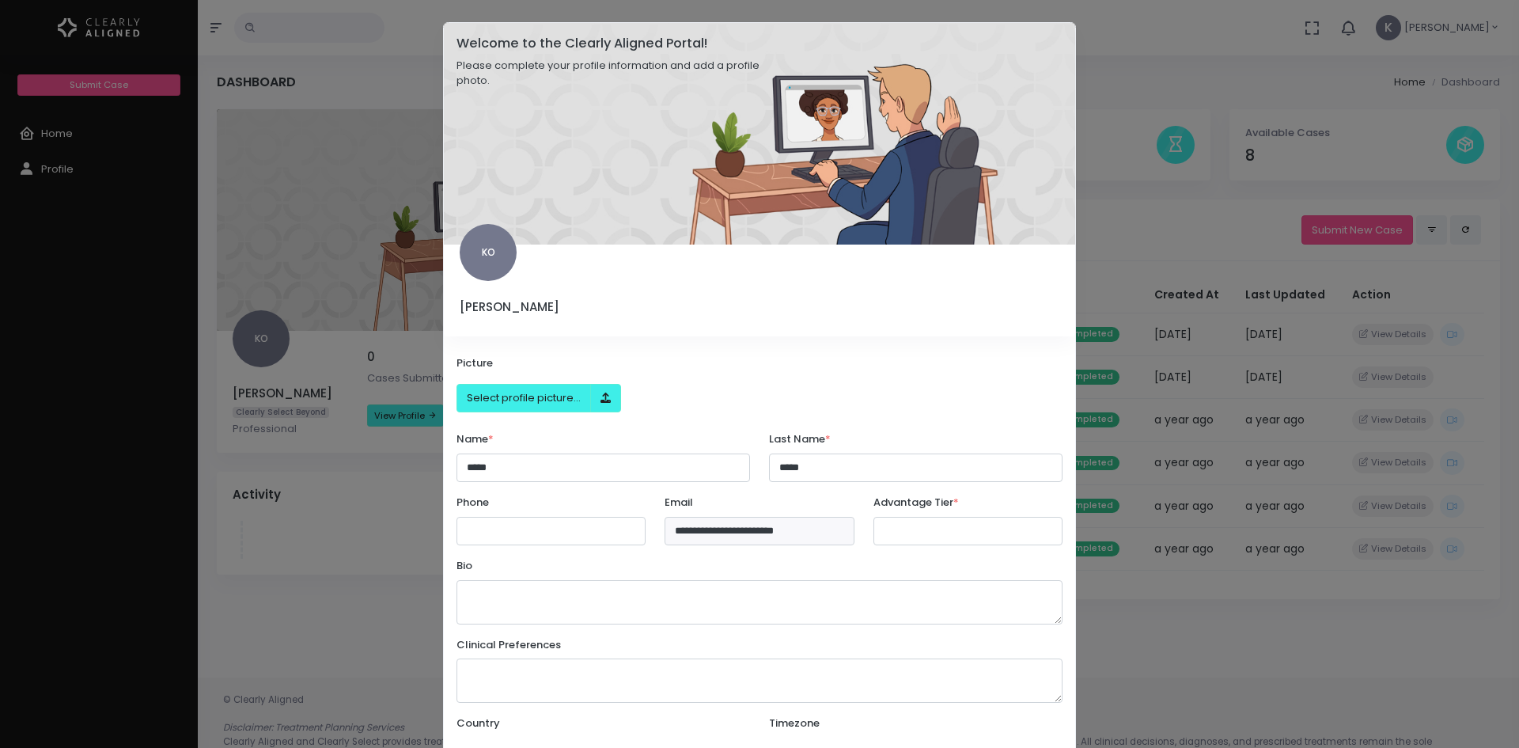 The width and height of the screenshot is (1519, 748). What do you see at coordinates (679, 503) in the screenshot?
I see `label: Email` at bounding box center [679, 503].